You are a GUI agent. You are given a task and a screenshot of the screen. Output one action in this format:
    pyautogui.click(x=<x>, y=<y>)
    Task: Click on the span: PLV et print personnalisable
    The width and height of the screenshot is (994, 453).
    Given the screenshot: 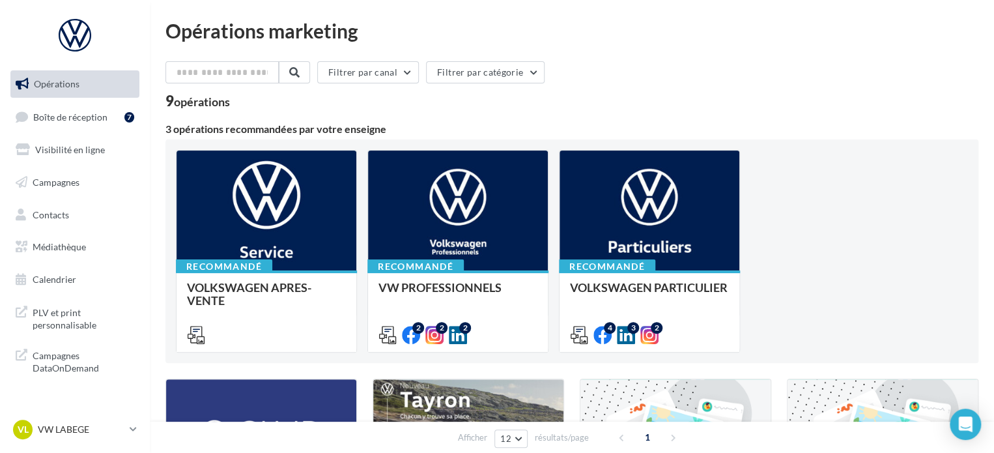 What is the action you would take?
    pyautogui.click(x=83, y=317)
    